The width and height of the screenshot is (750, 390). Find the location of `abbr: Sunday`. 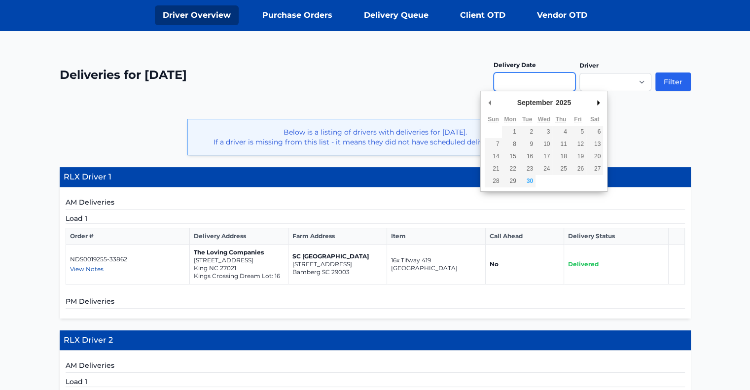

abbr: Sunday is located at coordinates (493, 119).